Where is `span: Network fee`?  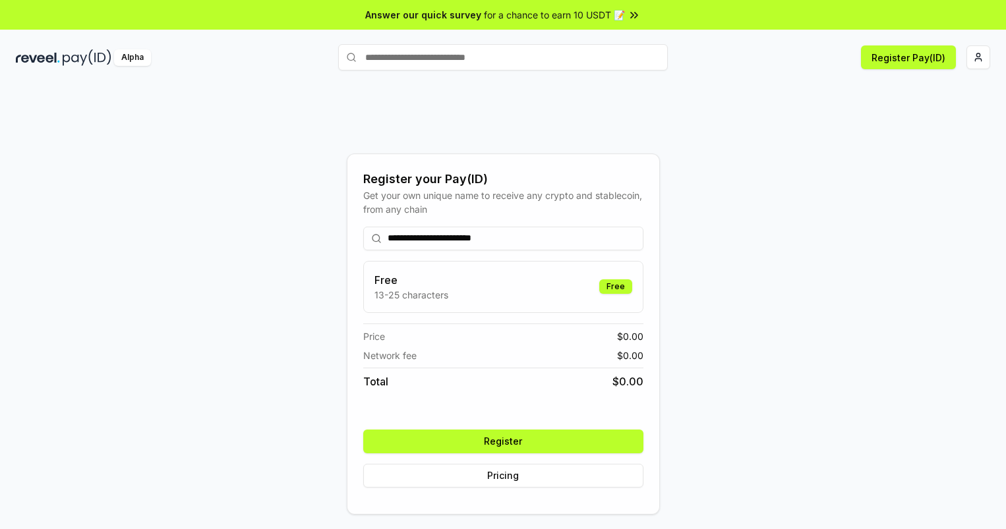
span: Network fee is located at coordinates (390, 355).